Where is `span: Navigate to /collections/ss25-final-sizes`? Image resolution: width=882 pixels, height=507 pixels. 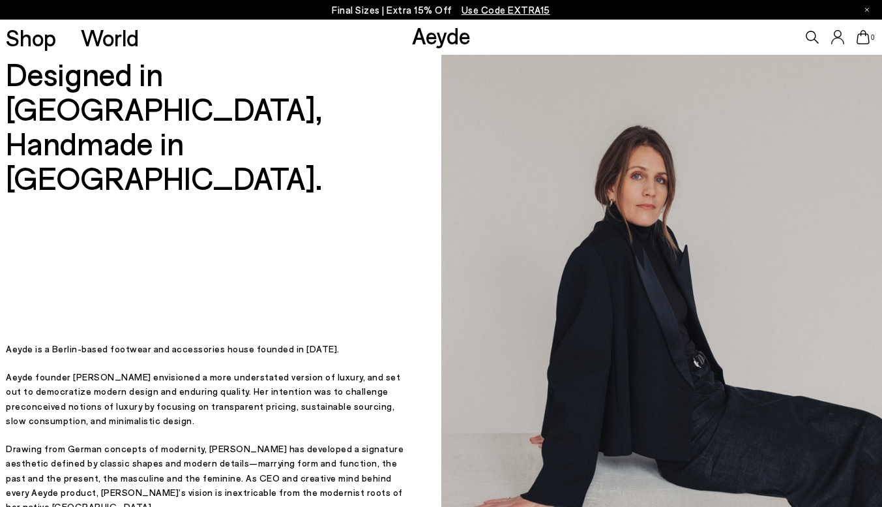
span: Navigate to /collections/ss25-final-sizes is located at coordinates (506, 10).